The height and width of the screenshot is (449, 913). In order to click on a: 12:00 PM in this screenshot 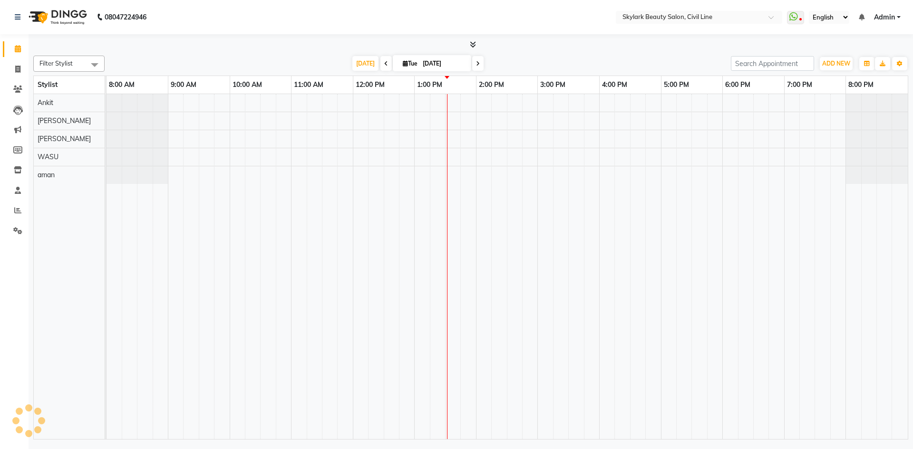, I will do `click(370, 85)`.